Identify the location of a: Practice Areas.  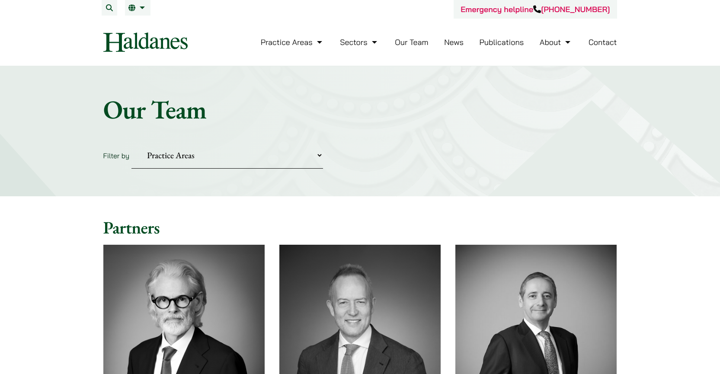
(292, 42).